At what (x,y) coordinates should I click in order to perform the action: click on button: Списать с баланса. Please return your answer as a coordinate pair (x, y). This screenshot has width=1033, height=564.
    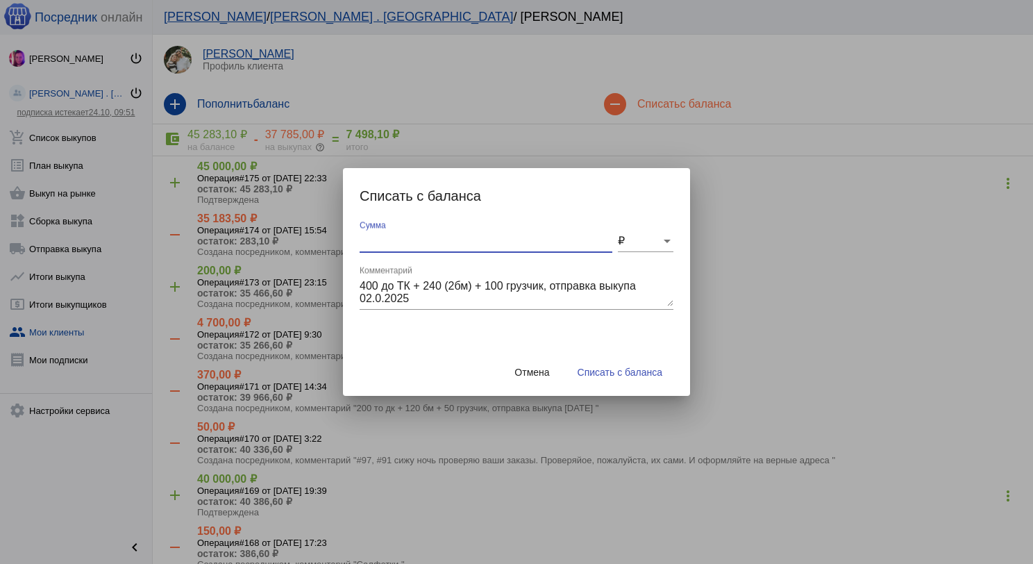
    Looking at the image, I should click on (620, 372).